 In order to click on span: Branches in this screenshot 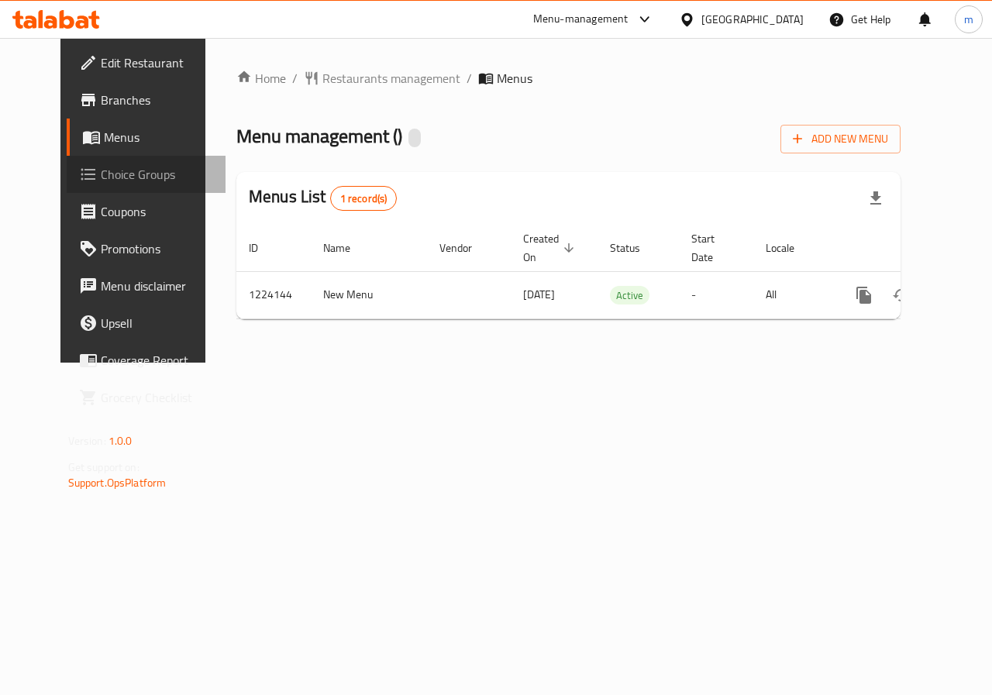, I will do `click(157, 100)`.